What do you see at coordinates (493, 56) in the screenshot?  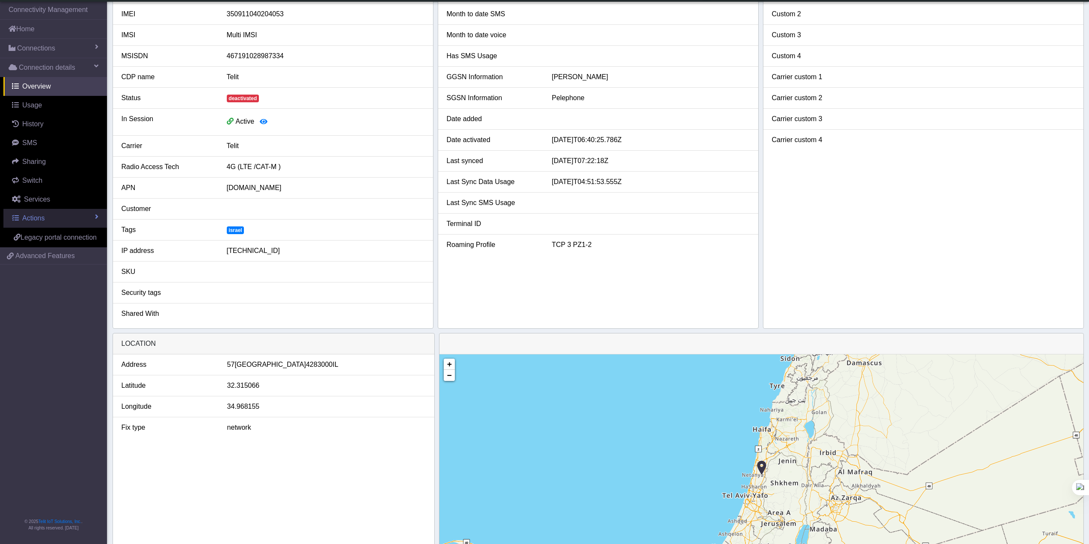 I see `div: Has SMS Usage` at bounding box center [493, 56].